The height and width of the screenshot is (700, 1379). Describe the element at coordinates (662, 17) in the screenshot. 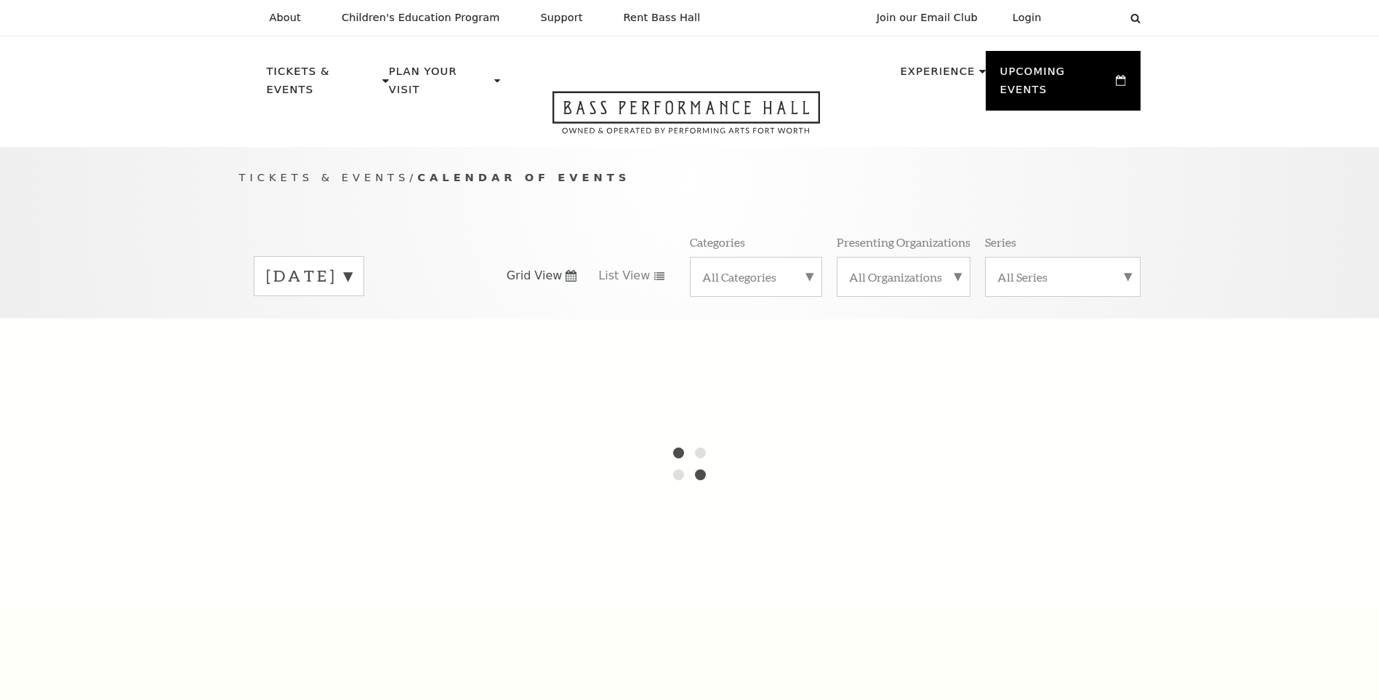

I see `p: Rent Bass Hall` at that location.